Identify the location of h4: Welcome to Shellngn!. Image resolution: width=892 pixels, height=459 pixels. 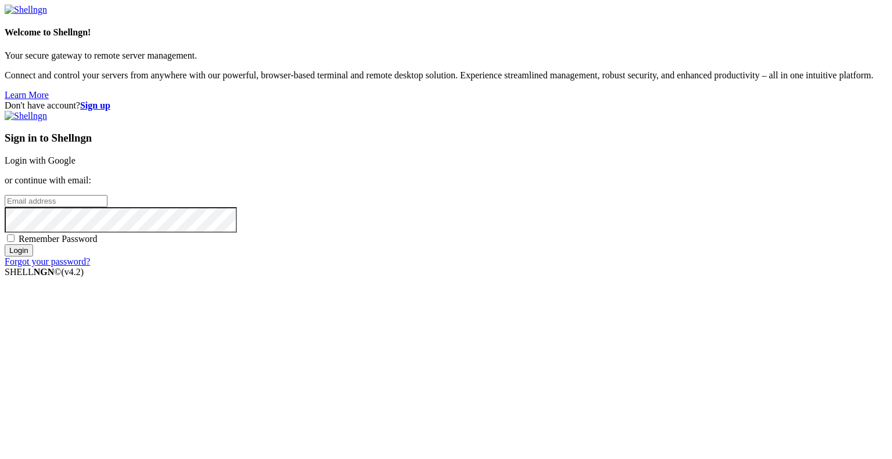
(446, 33).